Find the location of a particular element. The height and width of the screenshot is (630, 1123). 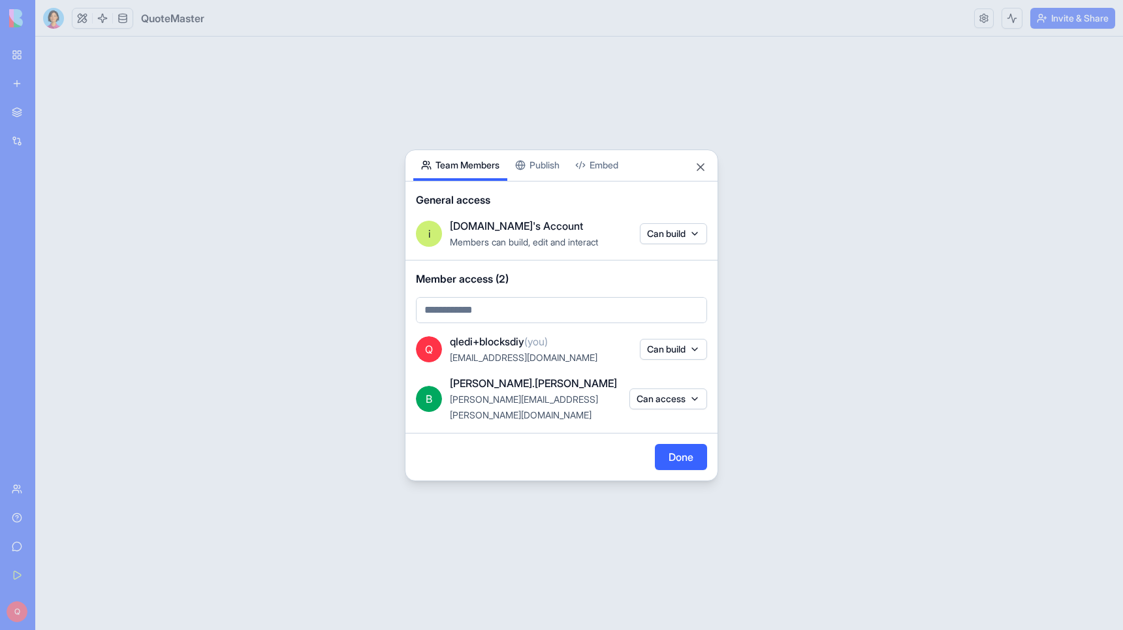

button: Team Members is located at coordinates (460, 165).